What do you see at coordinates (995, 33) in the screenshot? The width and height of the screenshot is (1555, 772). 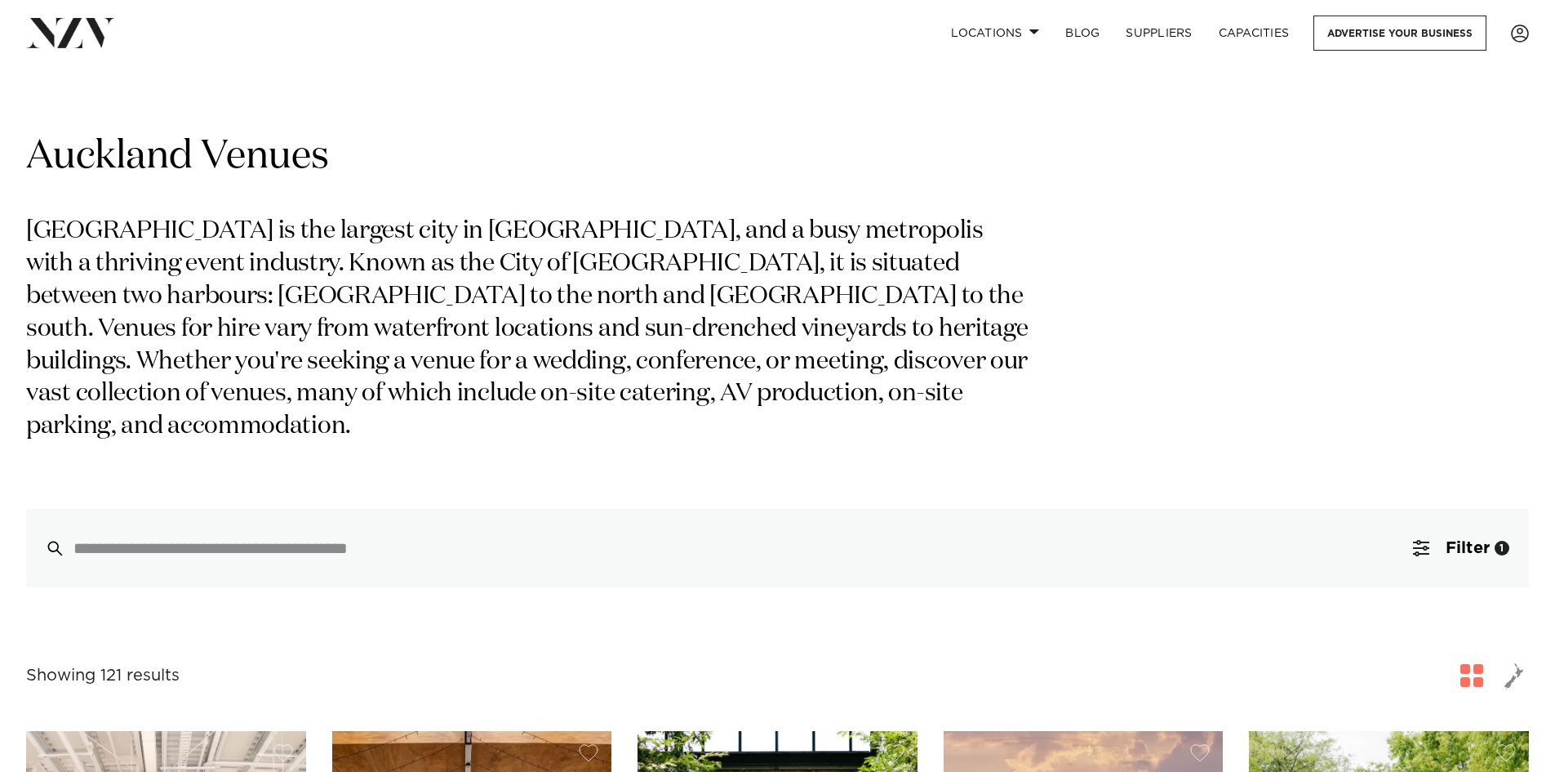 I see `a: Locations` at bounding box center [995, 33].